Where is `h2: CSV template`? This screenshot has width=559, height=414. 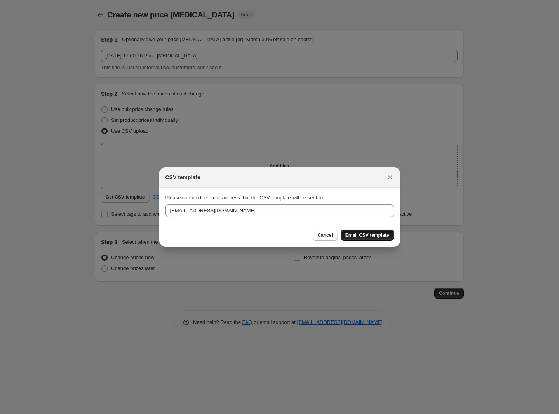
h2: CSV template is located at coordinates (183, 177).